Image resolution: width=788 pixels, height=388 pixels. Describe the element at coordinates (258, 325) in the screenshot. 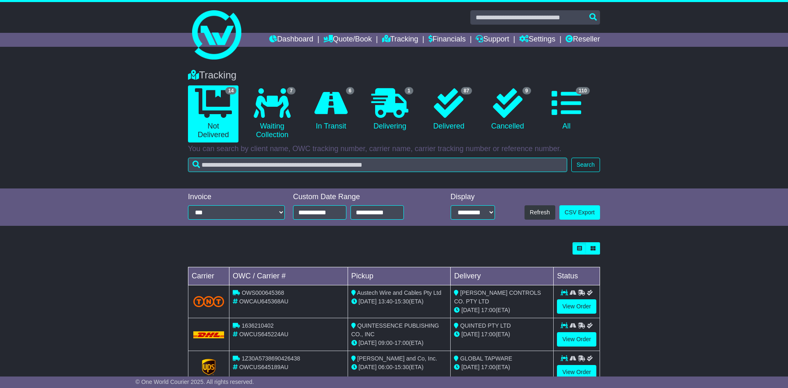

I see `span: 1636210402` at that location.